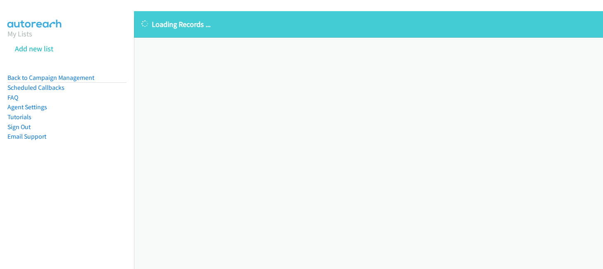  Describe the element at coordinates (51, 77) in the screenshot. I see `a: Back to Campaign Management` at that location.